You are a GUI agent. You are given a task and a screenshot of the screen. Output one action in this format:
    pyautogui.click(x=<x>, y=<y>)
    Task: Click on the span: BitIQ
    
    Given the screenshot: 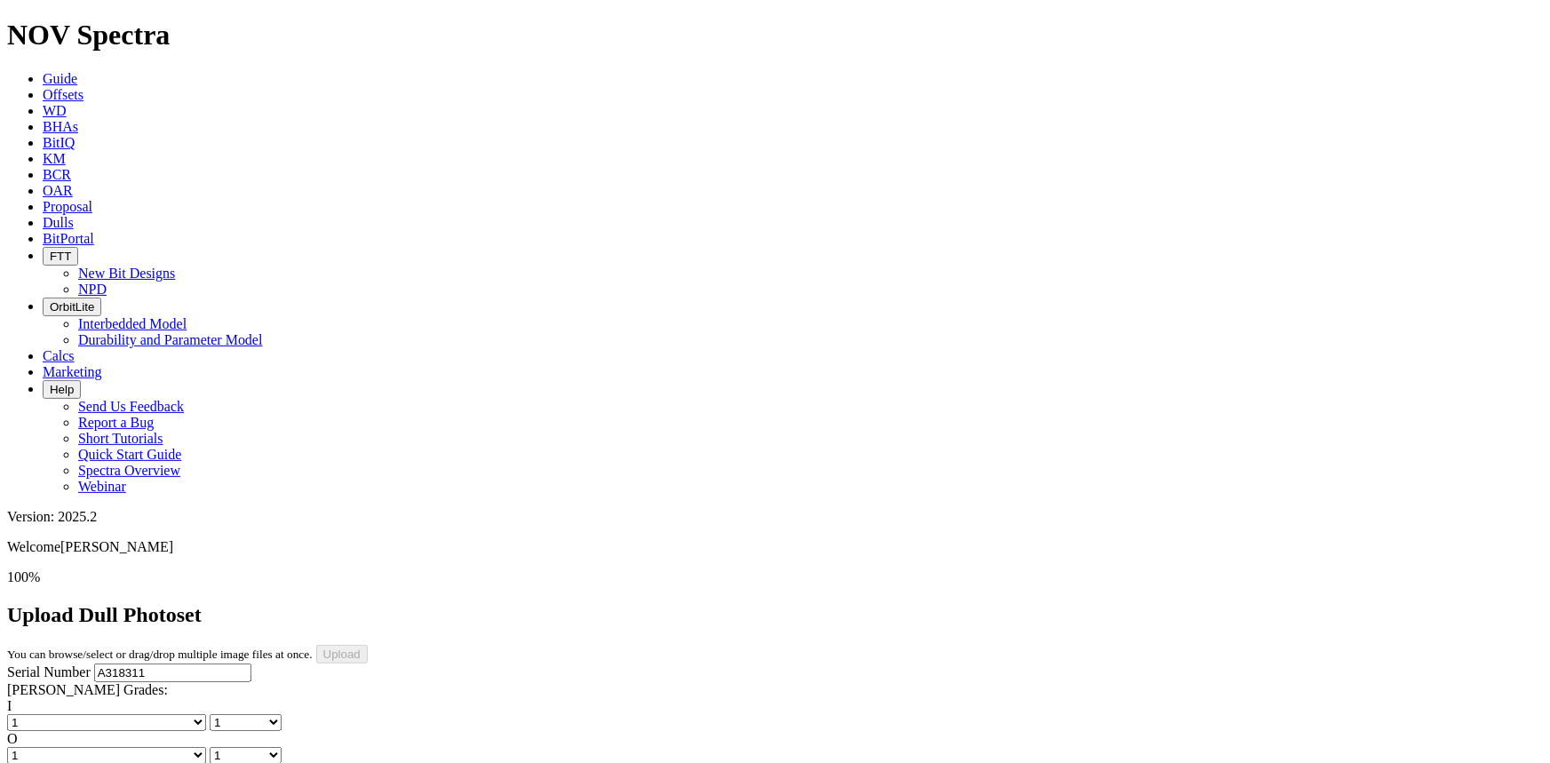 What is the action you would take?
    pyautogui.click(x=59, y=142)
    